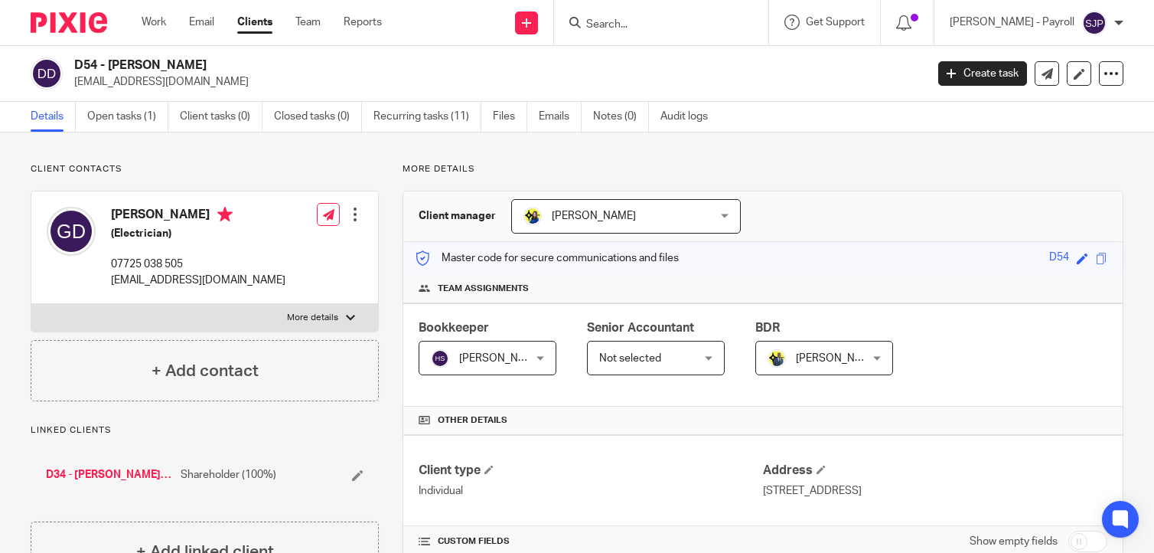  What do you see at coordinates (225, 214) in the screenshot?
I see `i: Primary` at bounding box center [225, 214].